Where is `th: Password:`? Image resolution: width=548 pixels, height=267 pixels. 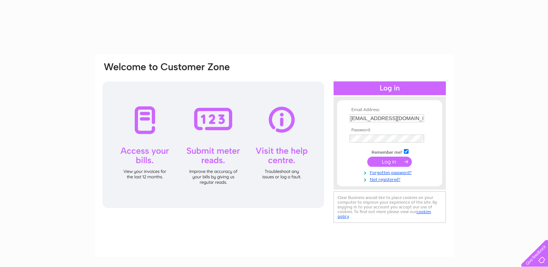 th: Password: is located at coordinates (389, 130).